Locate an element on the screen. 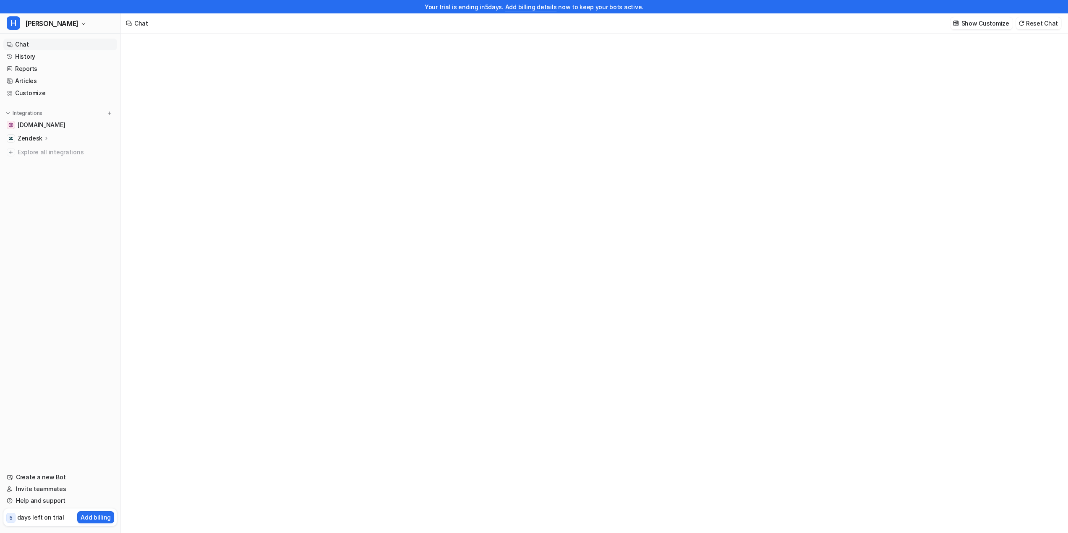 This screenshot has width=1068, height=533. a: Add billing details is located at coordinates (531, 7).